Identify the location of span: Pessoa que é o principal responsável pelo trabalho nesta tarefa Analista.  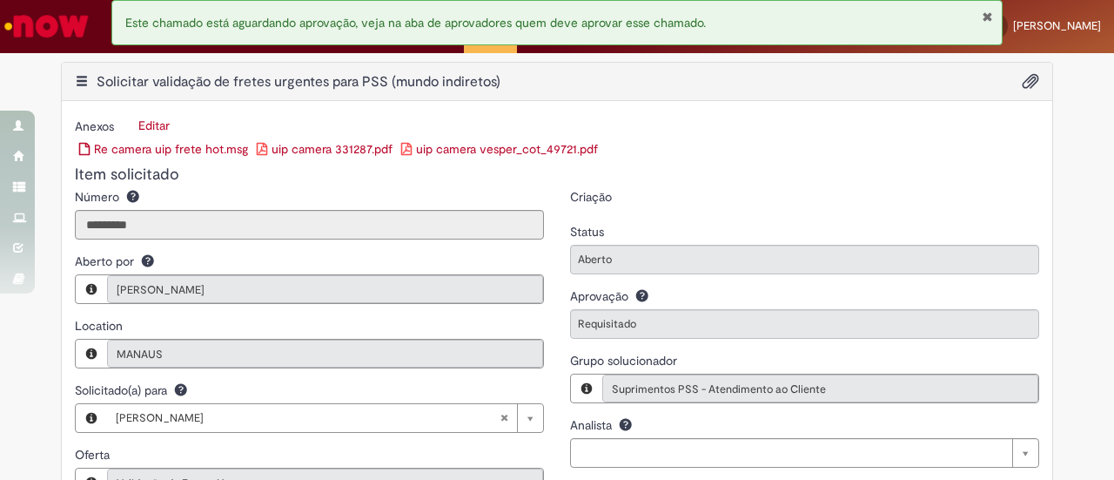
(626, 424).